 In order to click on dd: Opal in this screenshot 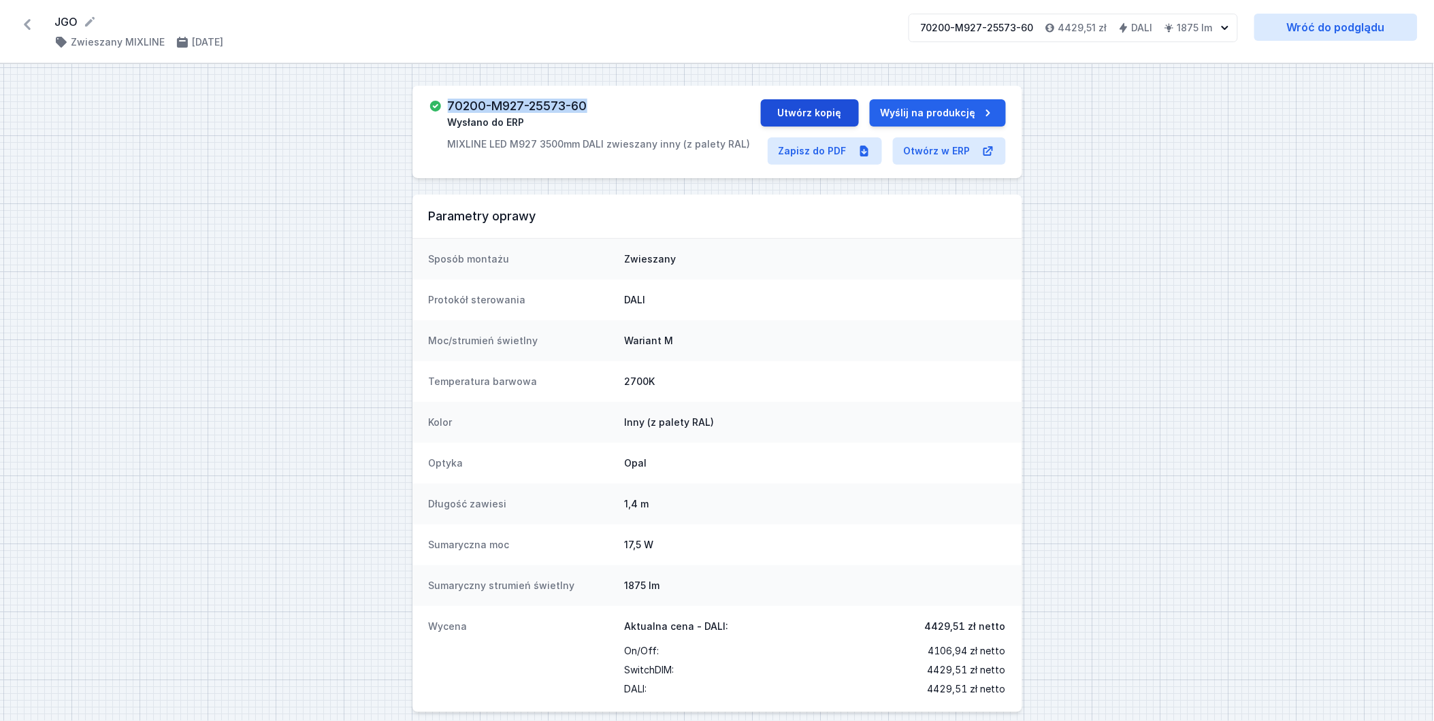, I will do `click(815, 463)`.